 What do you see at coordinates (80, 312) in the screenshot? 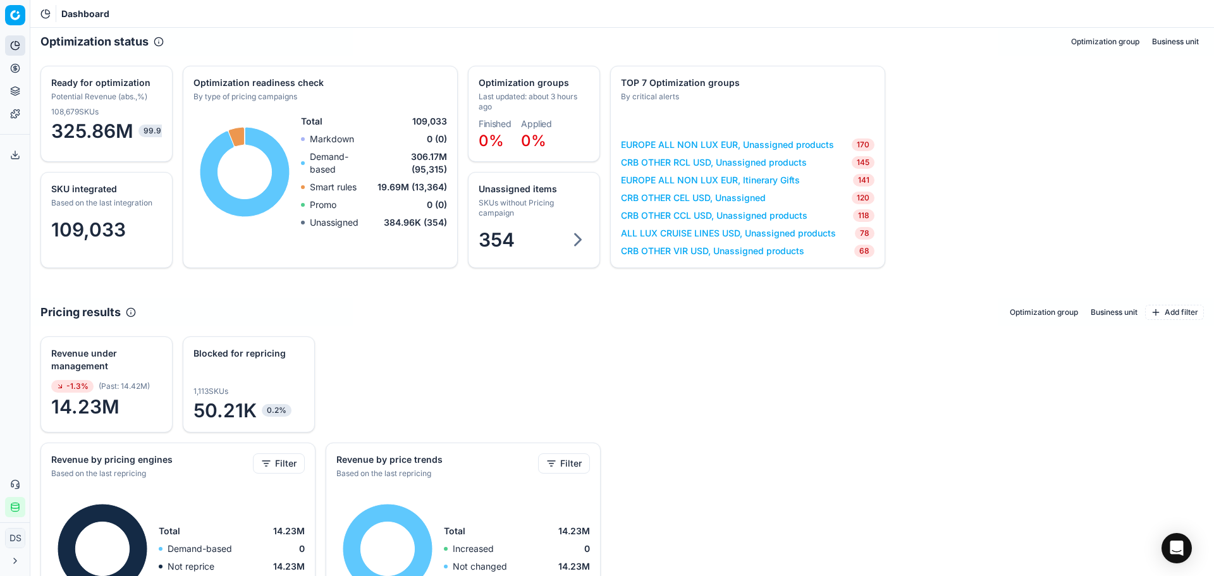
I see `h2: Pricing results` at bounding box center [80, 312].